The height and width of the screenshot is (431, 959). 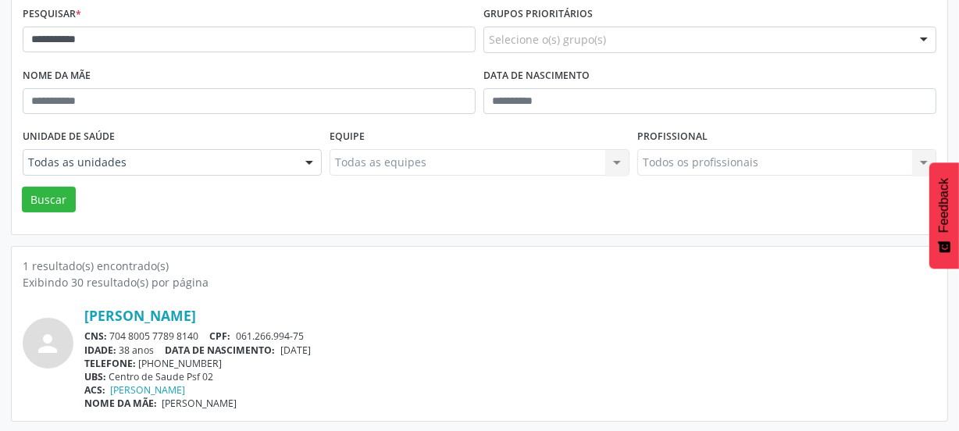 I want to click on label: Equipe, so click(x=347, y=137).